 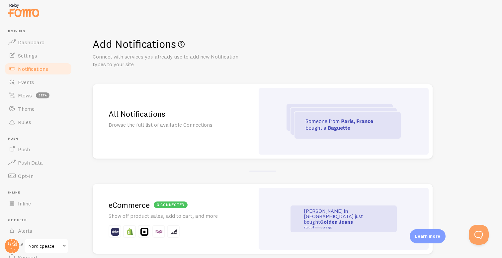 What do you see at coordinates (38, 149) in the screenshot?
I see `a: Push` at bounding box center [38, 149].